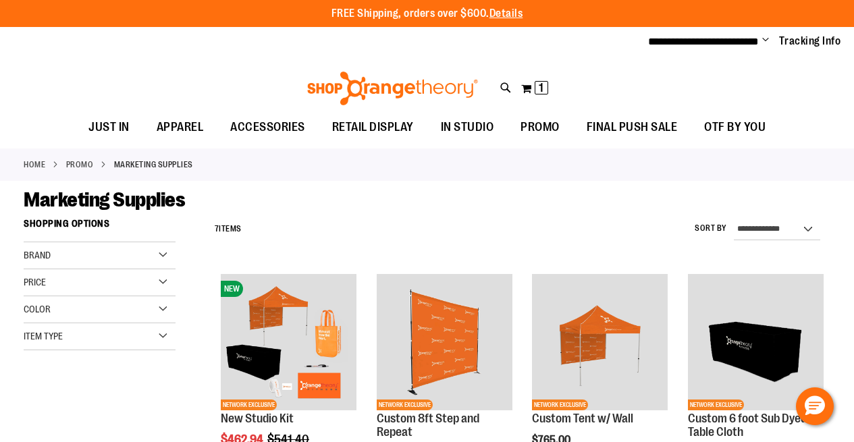 Image resolution: width=854 pixels, height=442 pixels. Describe the element at coordinates (632, 128) in the screenshot. I see `a: FINAL PUSH SALE` at that location.